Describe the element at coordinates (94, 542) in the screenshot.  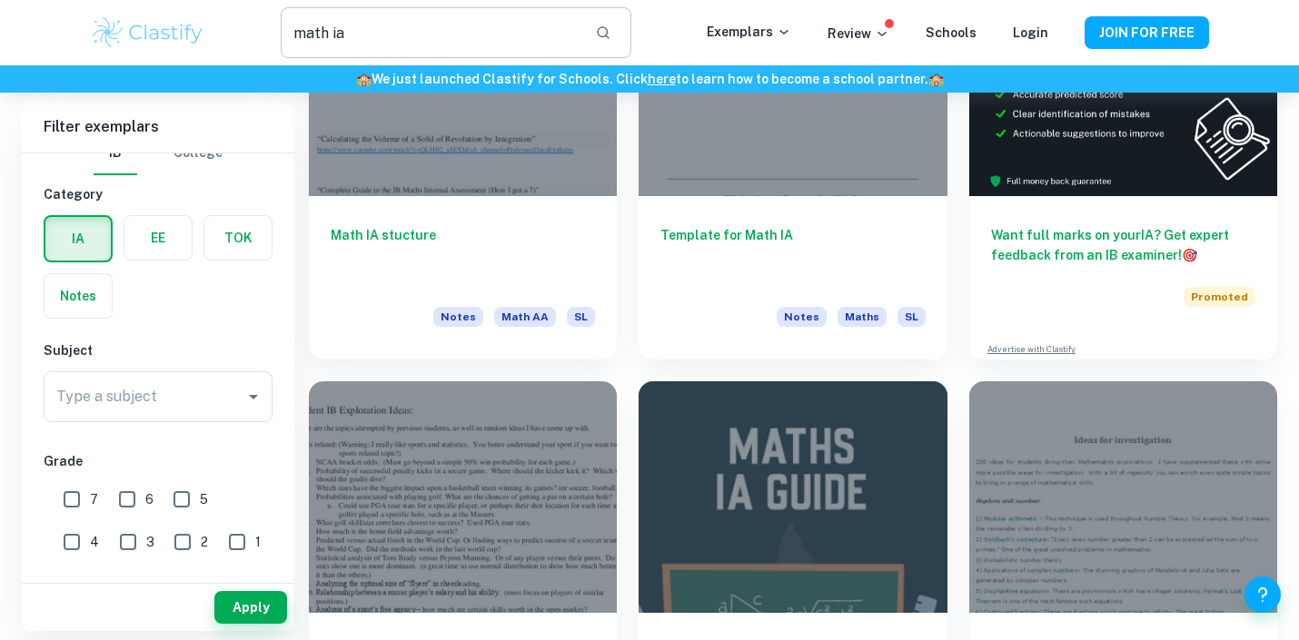
I see `span: 4` at that location.